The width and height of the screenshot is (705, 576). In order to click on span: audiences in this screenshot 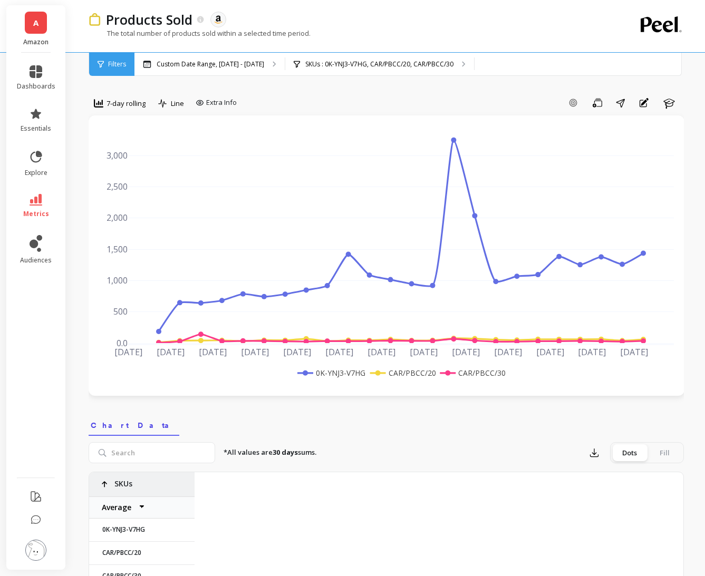, I will do `click(36, 261)`.